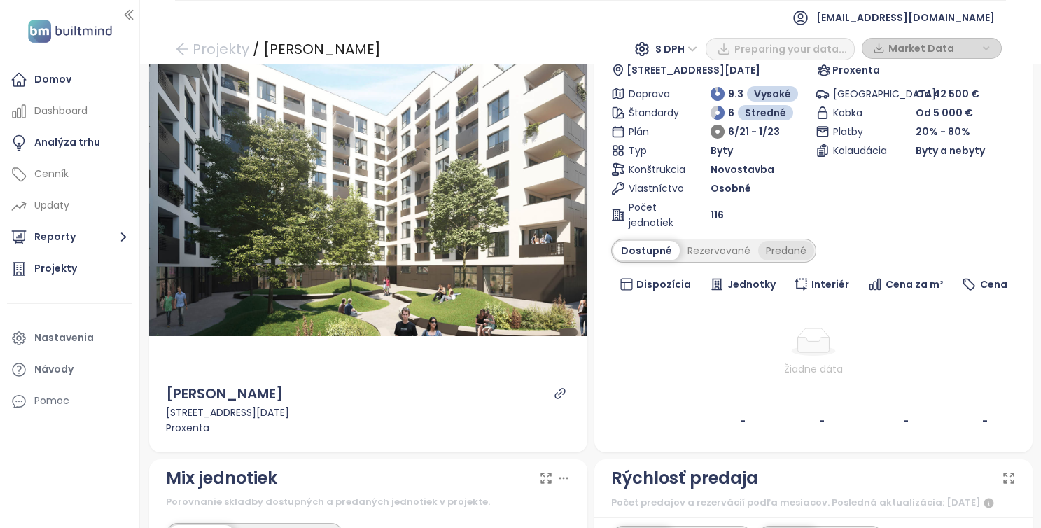  I want to click on div: Predané, so click(786, 251).